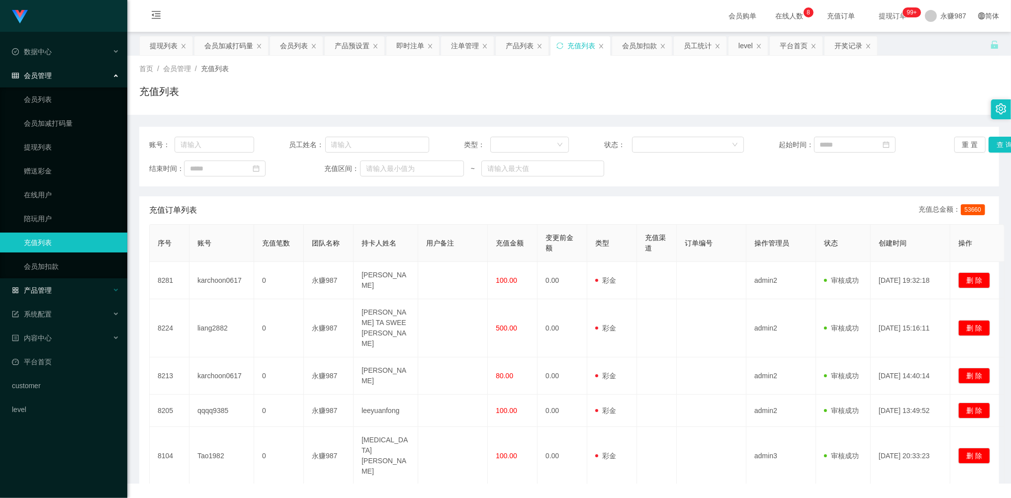 This screenshot has height=498, width=1011. I want to click on span: 账号：, so click(162, 145).